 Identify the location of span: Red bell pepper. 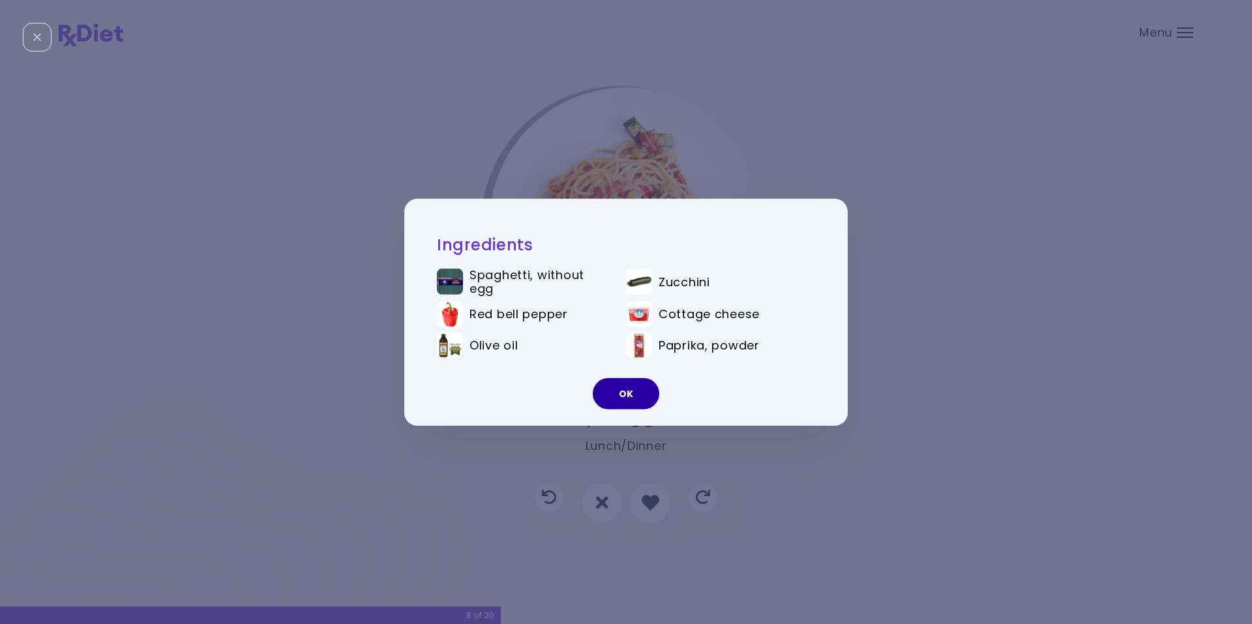
(518, 314).